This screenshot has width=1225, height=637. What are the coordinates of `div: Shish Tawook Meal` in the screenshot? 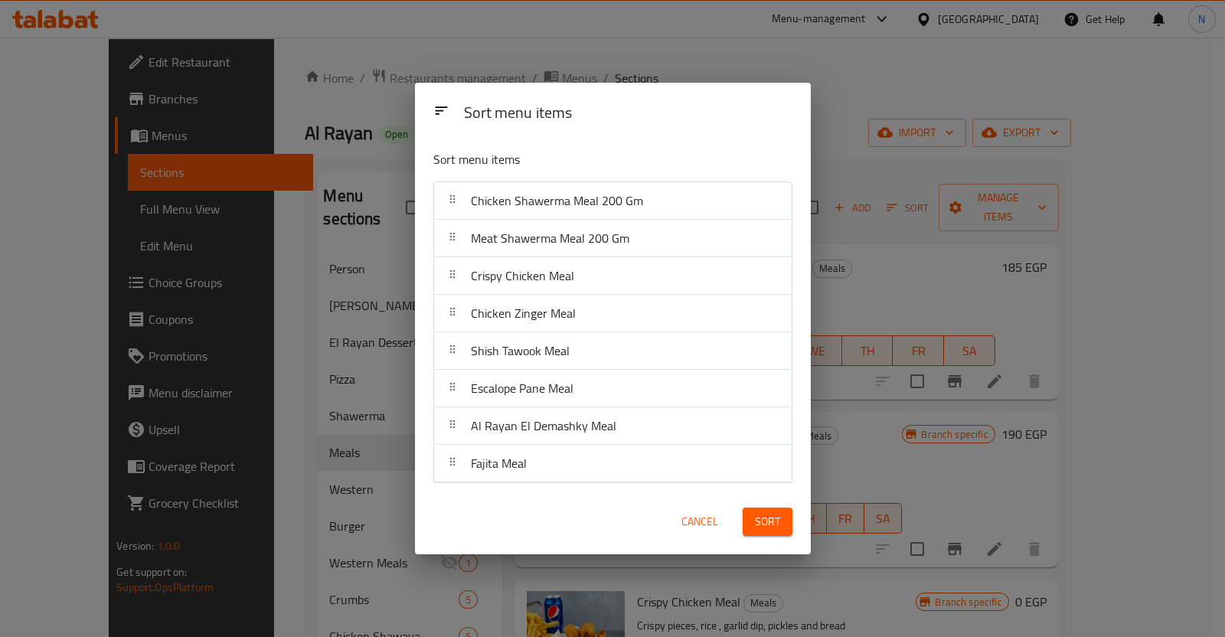 It's located at (613, 351).